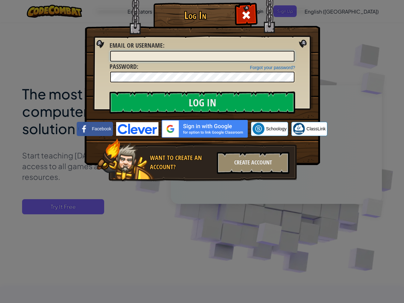 The height and width of the screenshot is (303, 404). What do you see at coordinates (195, 15) in the screenshot?
I see `h1: Log In` at bounding box center [195, 15].